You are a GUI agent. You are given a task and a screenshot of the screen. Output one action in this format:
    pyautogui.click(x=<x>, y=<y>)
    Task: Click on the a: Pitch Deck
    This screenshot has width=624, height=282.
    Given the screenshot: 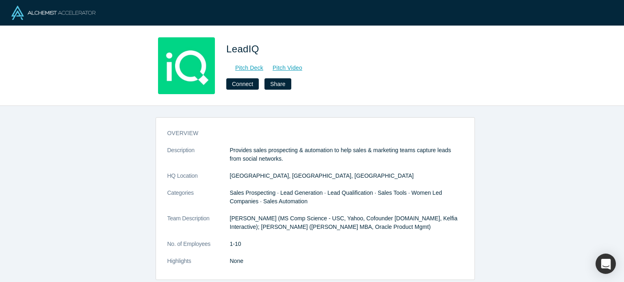 What is the action you would take?
    pyautogui.click(x=245, y=68)
    